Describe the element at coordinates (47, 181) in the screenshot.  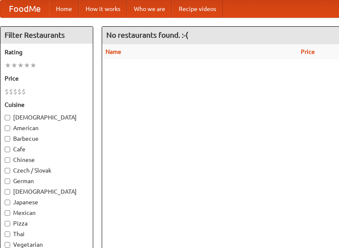
I see `label: German` at that location.